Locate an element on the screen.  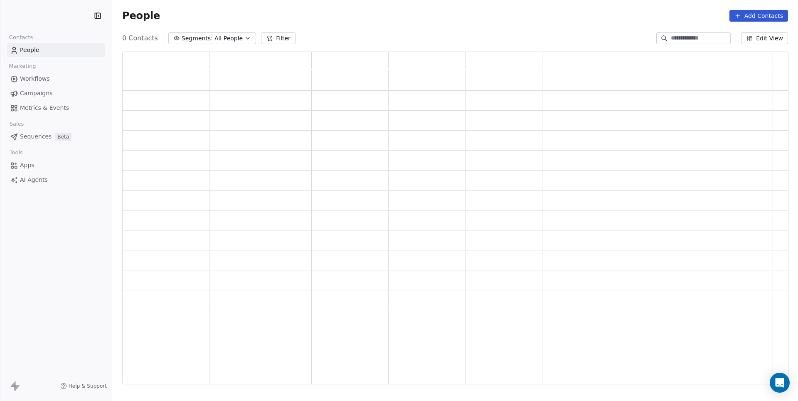
span: Marketing is located at coordinates (22, 66).